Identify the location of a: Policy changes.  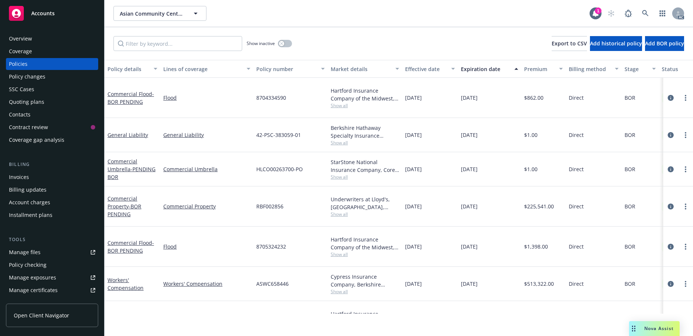
(52, 77).